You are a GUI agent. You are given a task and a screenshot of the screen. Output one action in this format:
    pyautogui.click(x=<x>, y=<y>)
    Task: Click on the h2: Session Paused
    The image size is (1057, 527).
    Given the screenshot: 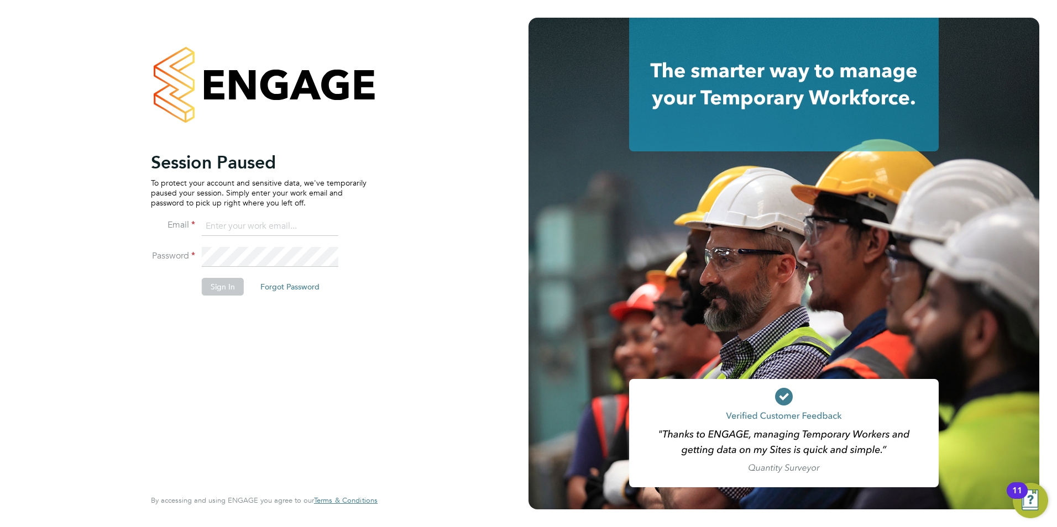 What is the action you would take?
    pyautogui.click(x=259, y=162)
    